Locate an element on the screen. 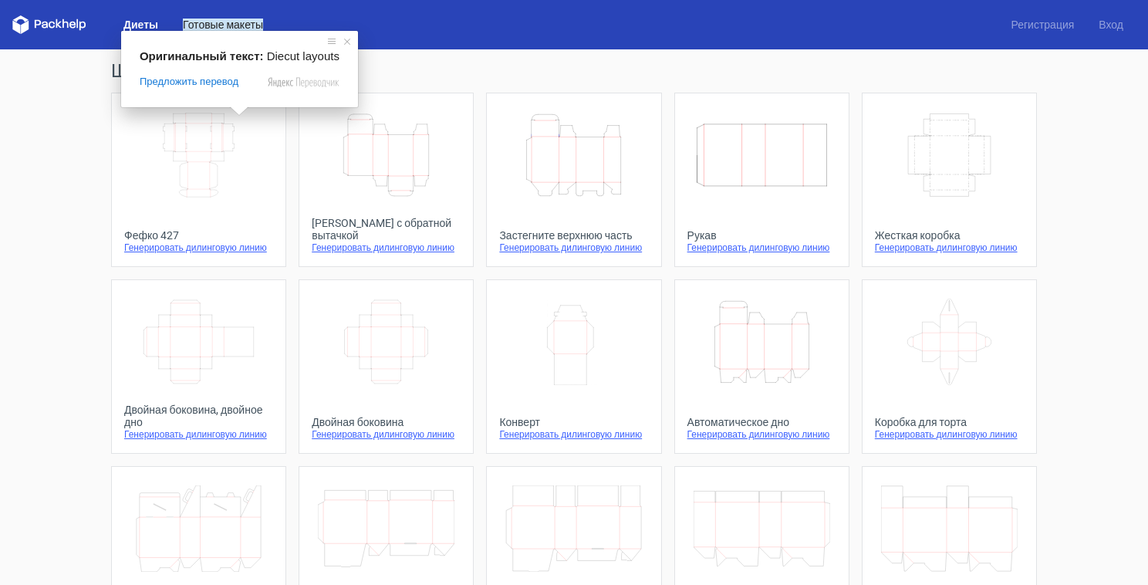  ya-tr-span: Коробка для торта is located at coordinates (920, 422).